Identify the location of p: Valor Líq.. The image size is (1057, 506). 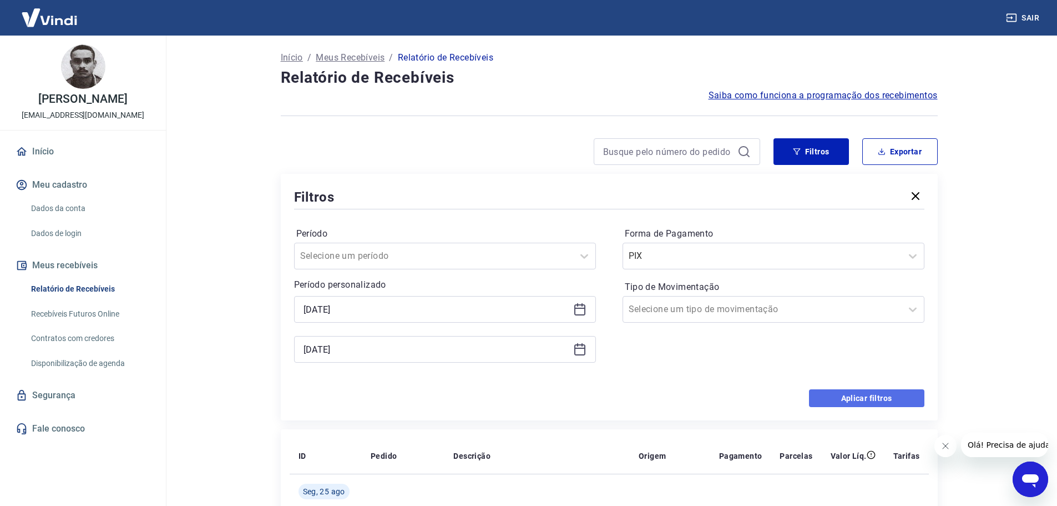
(849, 456).